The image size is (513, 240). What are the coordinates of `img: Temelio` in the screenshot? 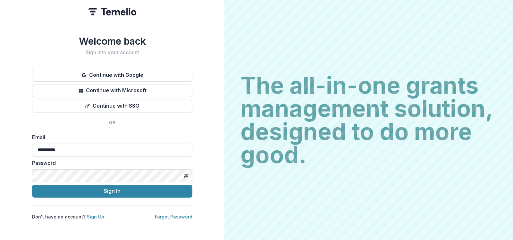 It's located at (112, 12).